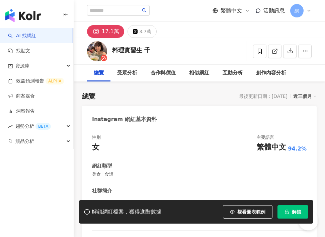 Image resolution: width=325 pixels, height=237 pixels. I want to click on button: 觀看圖表範例, so click(248, 212).